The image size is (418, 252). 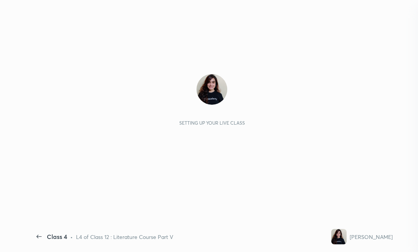 I want to click on div: Setting up your live class, so click(x=212, y=123).